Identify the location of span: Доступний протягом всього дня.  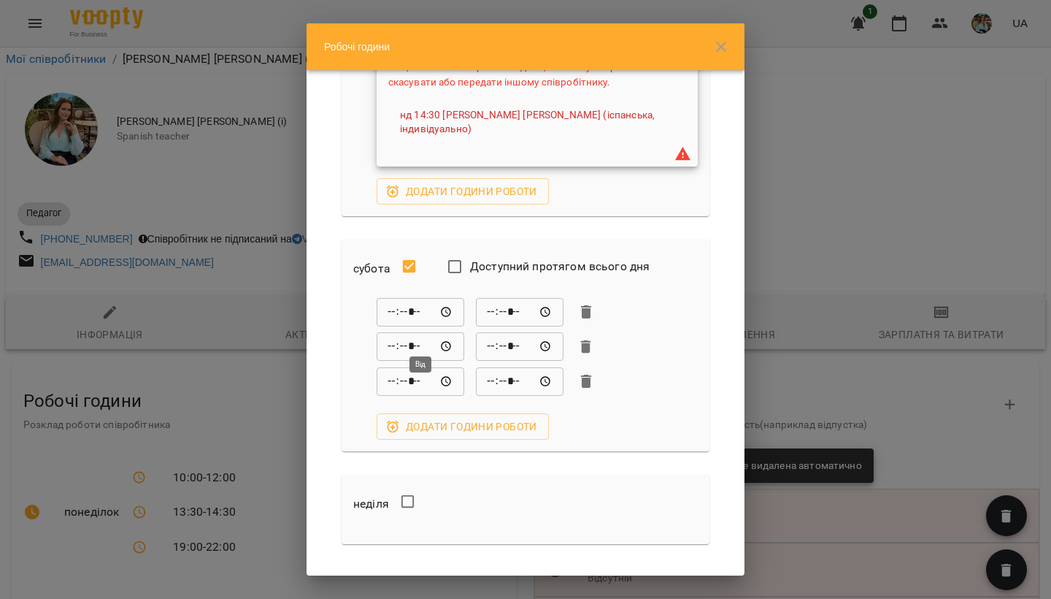
(560, 267).